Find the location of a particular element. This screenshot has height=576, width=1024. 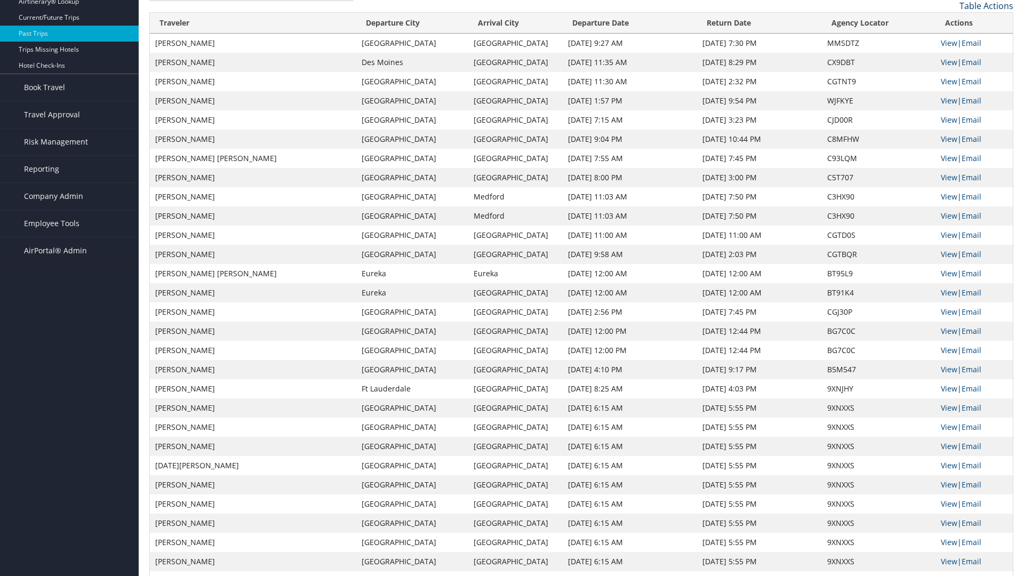

td: CJD00R is located at coordinates (879, 120).